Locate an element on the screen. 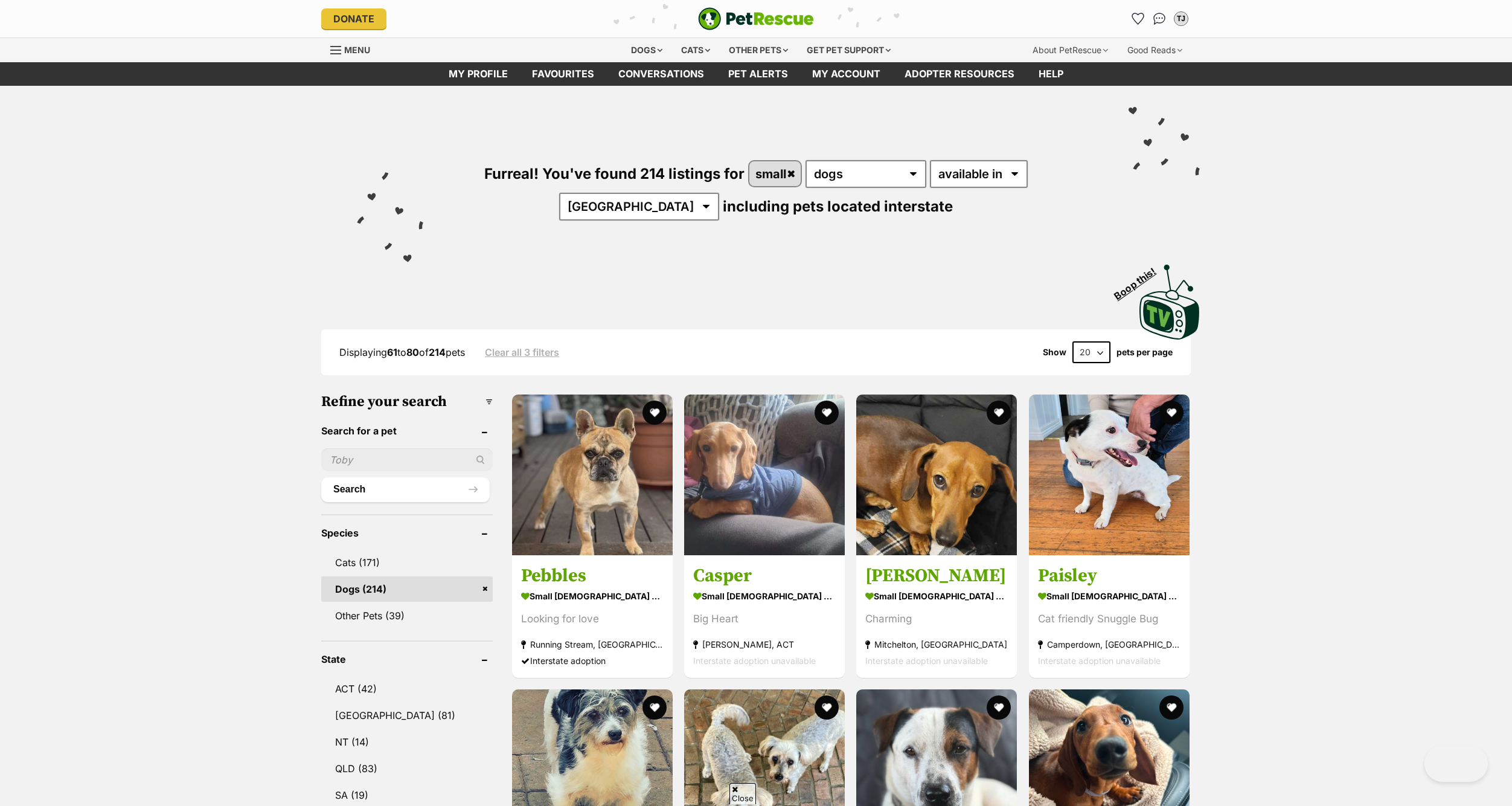 This screenshot has height=806, width=1512. img: chat-41dd97257d64d25036548639549fe6c8038ab92f7586957e7f3b1b290dea8141.svg is located at coordinates (1160, 19).